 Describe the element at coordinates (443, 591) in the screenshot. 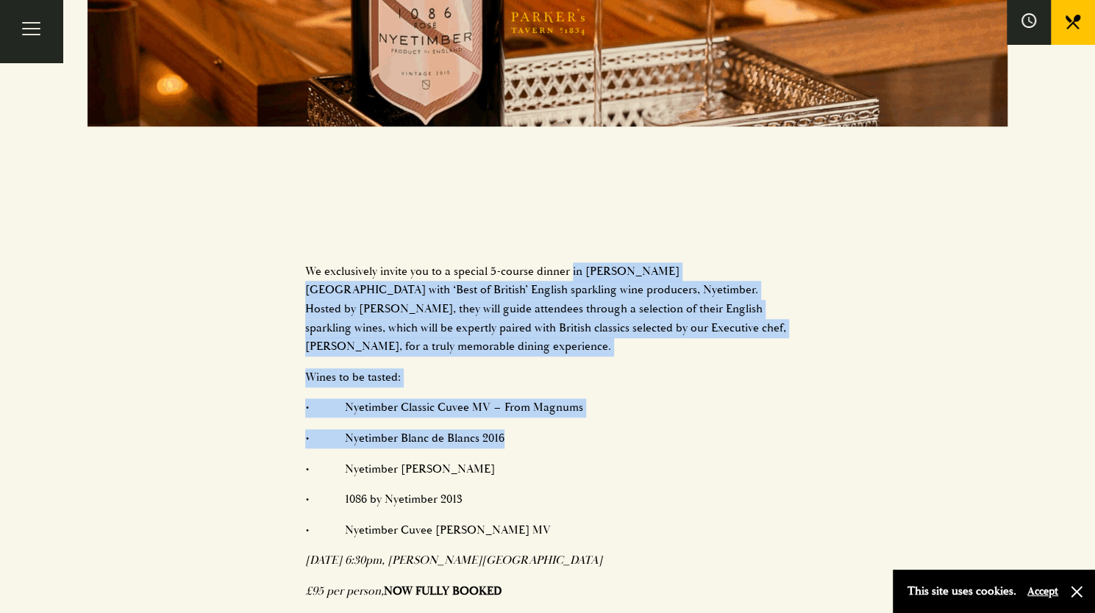

I see `strong: NOW FULLY BOOKED` at that location.